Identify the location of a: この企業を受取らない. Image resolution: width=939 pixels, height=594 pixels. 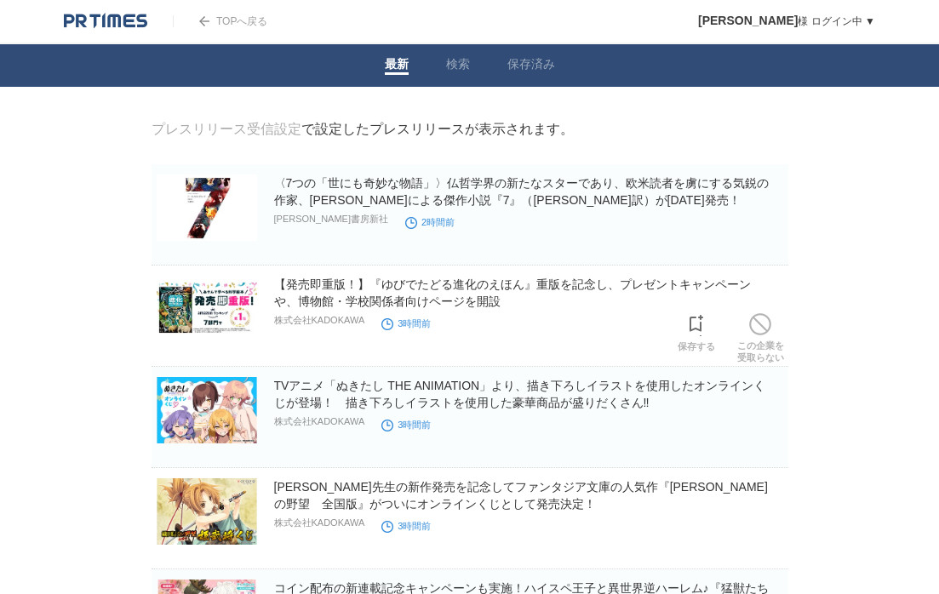
(760, 336).